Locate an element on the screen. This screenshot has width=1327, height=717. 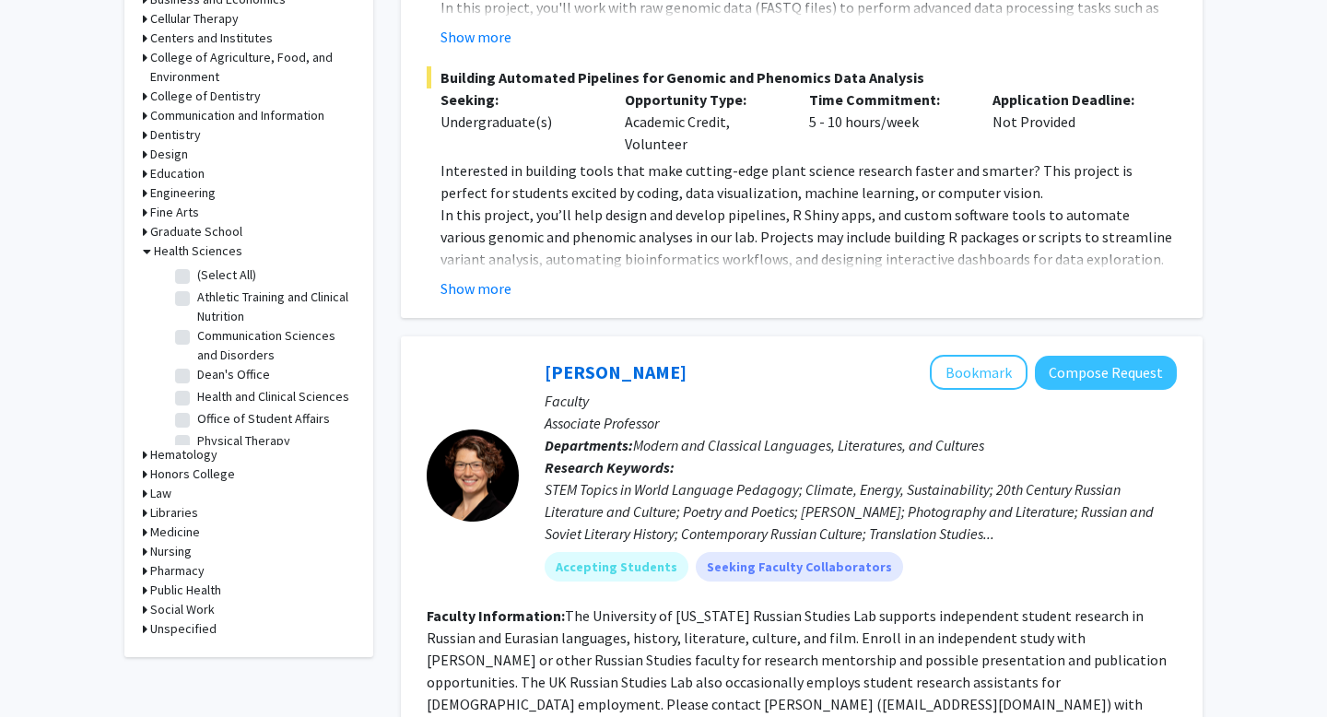
label: Athletic Training and Clinical Nutrition is located at coordinates (274, 307).